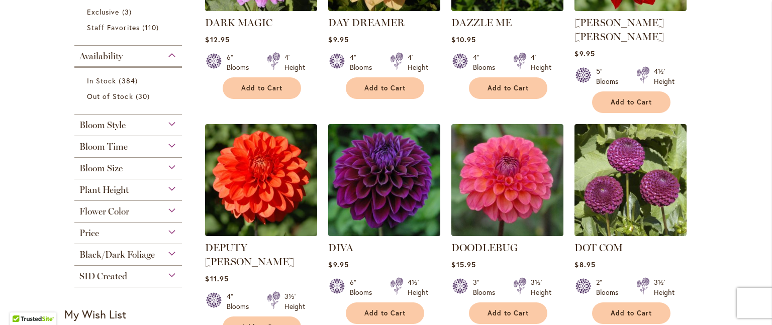  I want to click on span: $8.95, so click(585, 264).